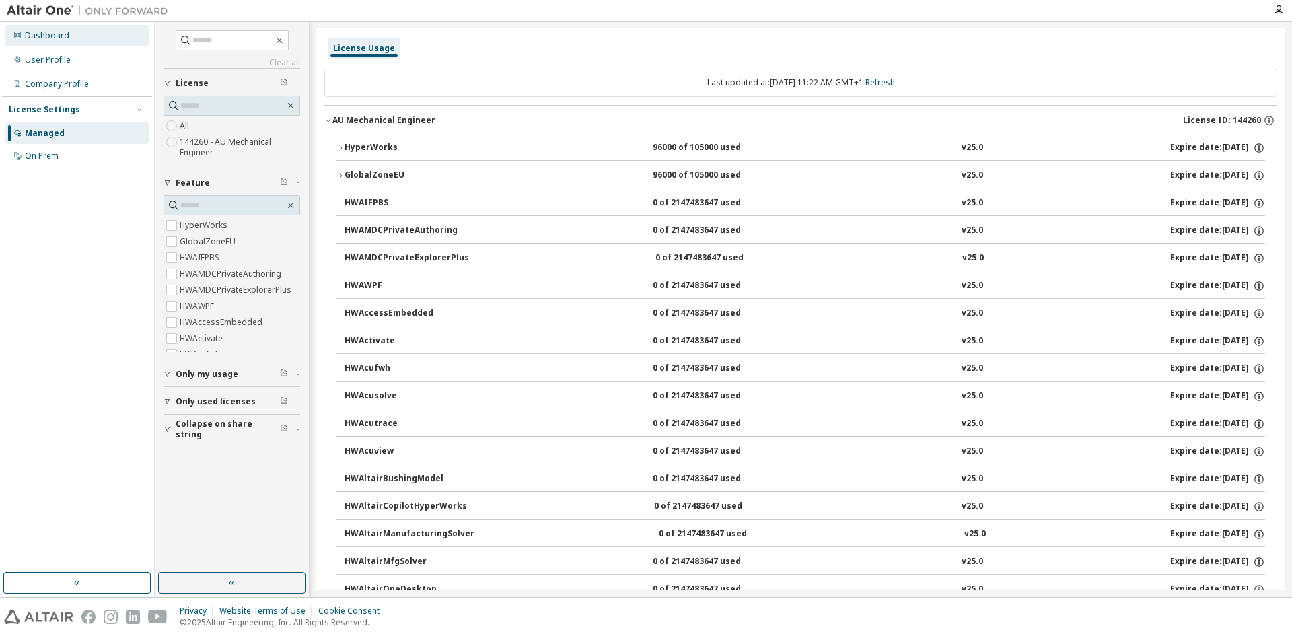 The width and height of the screenshot is (1292, 636). Describe the element at coordinates (201, 258) in the screenshot. I see `label: HWAIFPBS` at that location.